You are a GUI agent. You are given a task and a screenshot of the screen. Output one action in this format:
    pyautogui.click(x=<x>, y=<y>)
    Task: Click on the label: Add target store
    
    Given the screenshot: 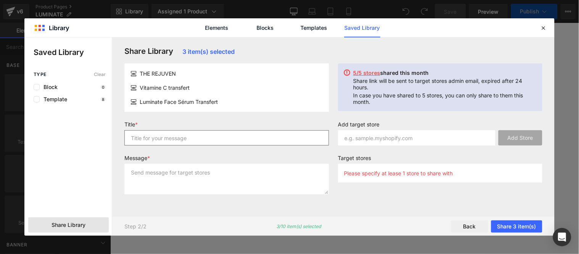 What is the action you would take?
    pyautogui.click(x=440, y=126)
    